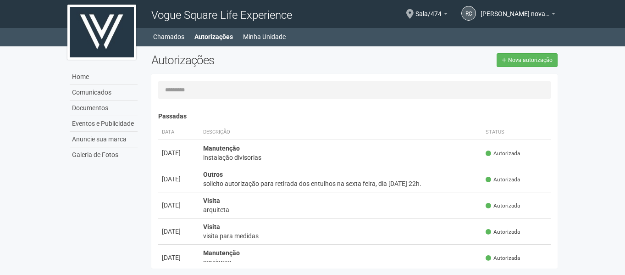  Describe the element at coordinates (515, 9) in the screenshot. I see `span: renato coutinho novaes` at that location.